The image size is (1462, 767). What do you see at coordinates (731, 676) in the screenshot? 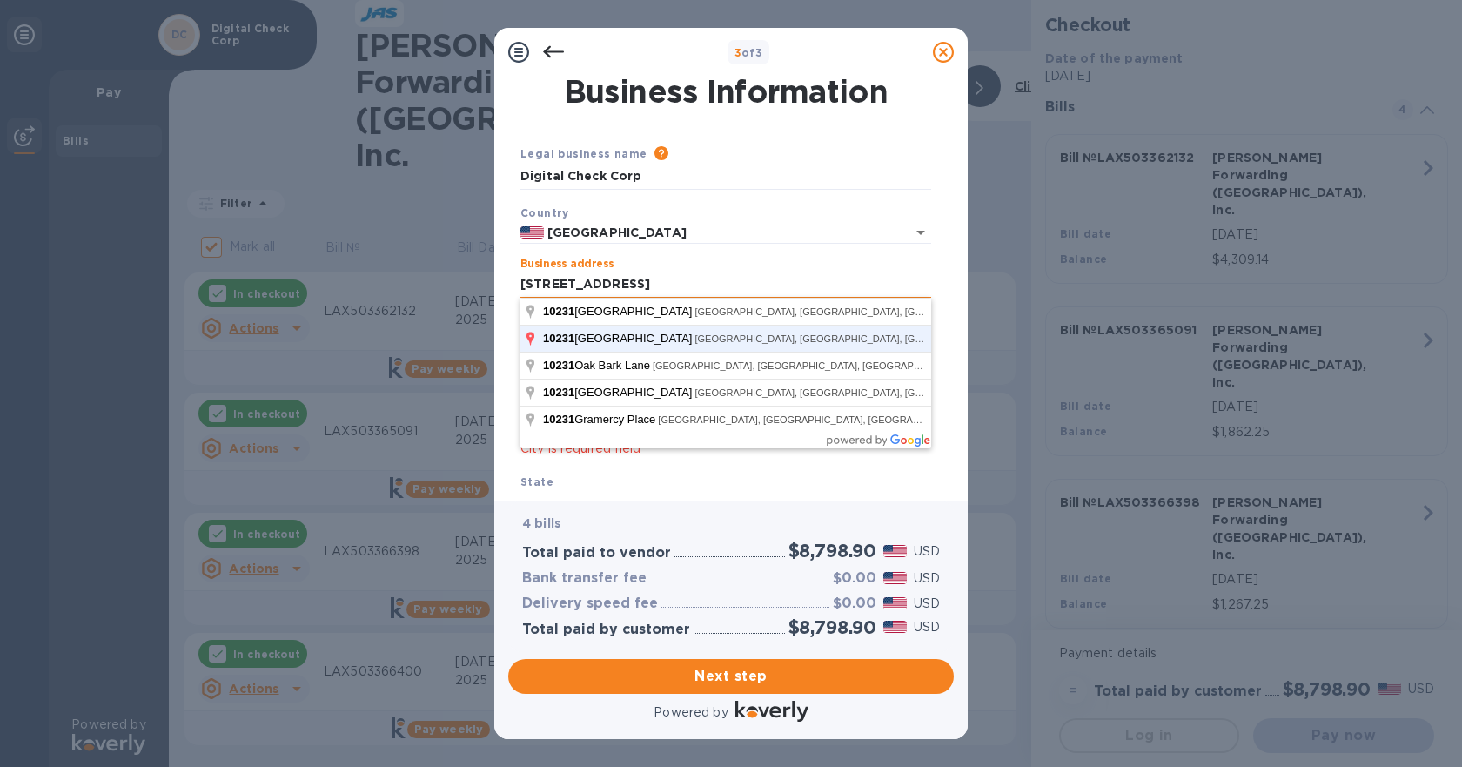
I see `button: Next step` at bounding box center [731, 676].